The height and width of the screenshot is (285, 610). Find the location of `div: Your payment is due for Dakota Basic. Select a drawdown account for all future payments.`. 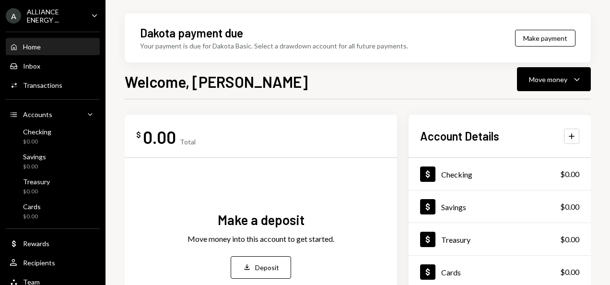

div: Your payment is due for Dakota Basic. Select a drawdown account for all future payments. is located at coordinates (274, 46).